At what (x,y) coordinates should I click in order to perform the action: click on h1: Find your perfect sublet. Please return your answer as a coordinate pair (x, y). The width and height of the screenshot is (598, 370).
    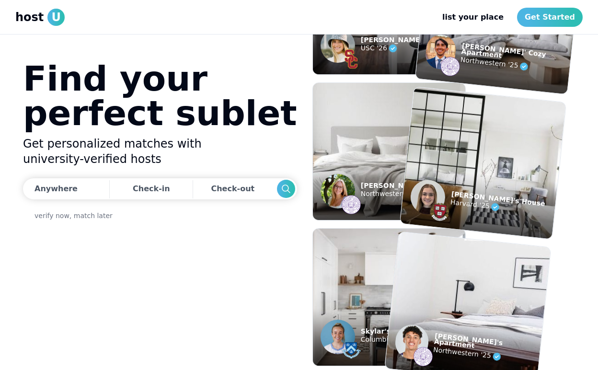
    Looking at the image, I should click on (160, 96).